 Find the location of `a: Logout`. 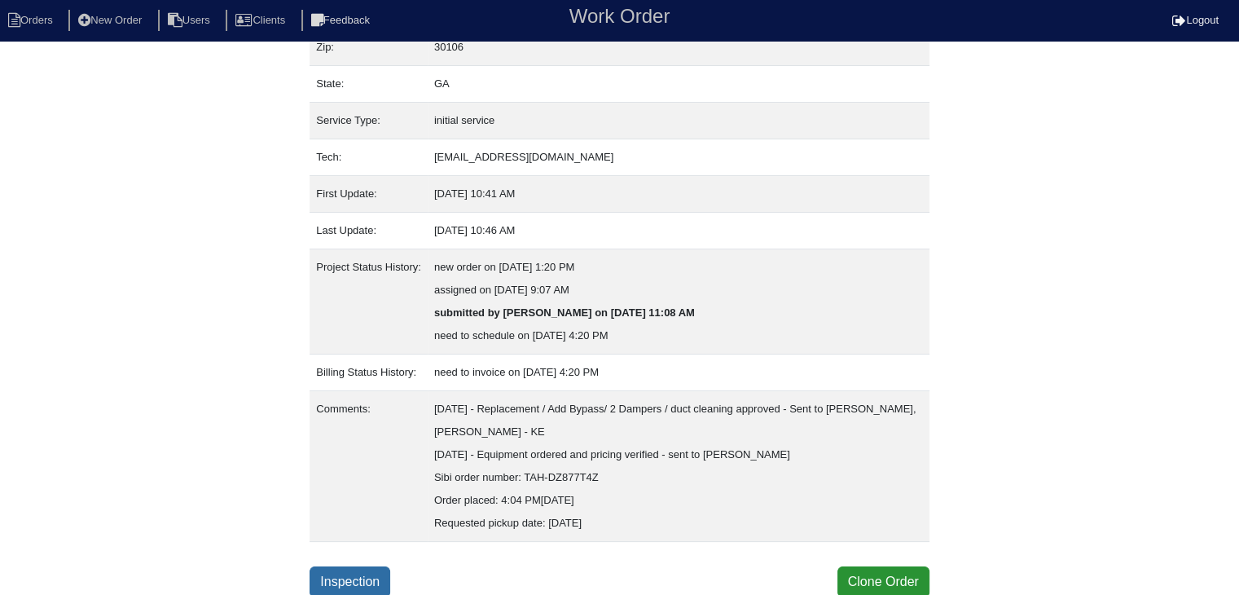

a: Logout is located at coordinates (1195, 20).